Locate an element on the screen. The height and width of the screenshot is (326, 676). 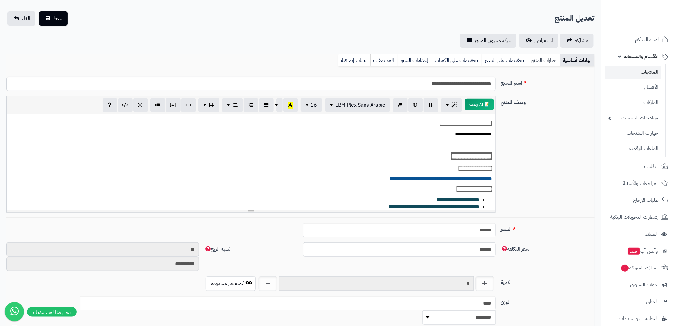
a: تخفيضات على الكميات is located at coordinates (457, 60).